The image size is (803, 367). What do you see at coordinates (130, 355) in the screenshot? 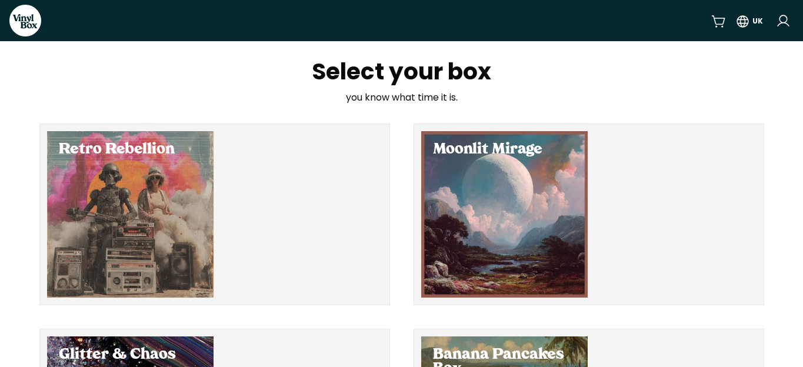
I see `h2: Glitter & Chaos` at bounding box center [130, 355].